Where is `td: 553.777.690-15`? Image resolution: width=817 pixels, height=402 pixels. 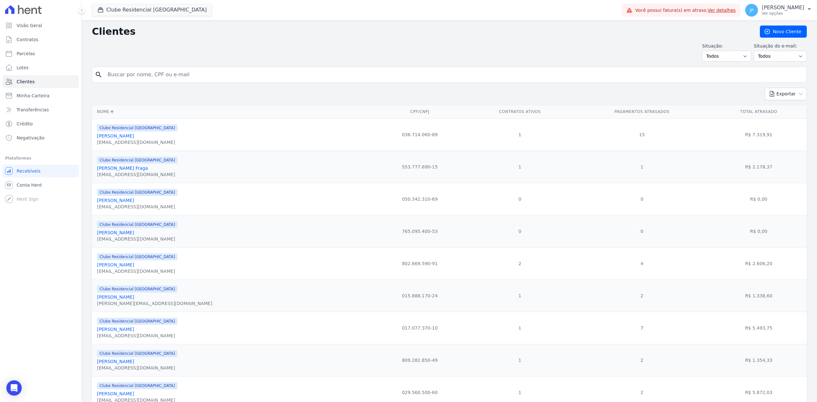 td: 553.777.690-15 is located at coordinates (420, 167).